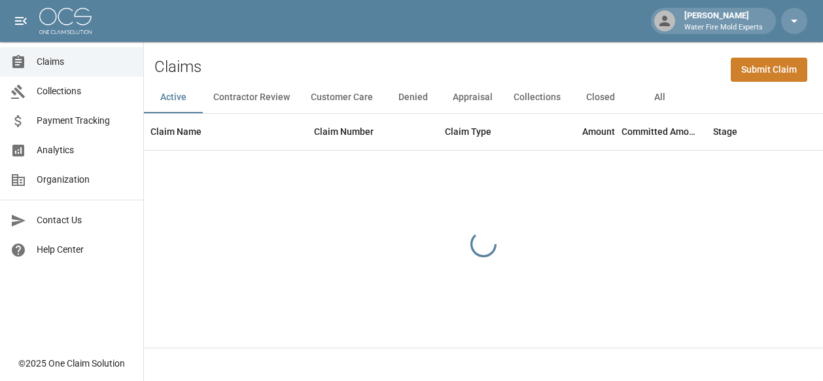 The width and height of the screenshot is (823, 381). What do you see at coordinates (84, 150) in the screenshot?
I see `span: Analytics` at bounding box center [84, 150].